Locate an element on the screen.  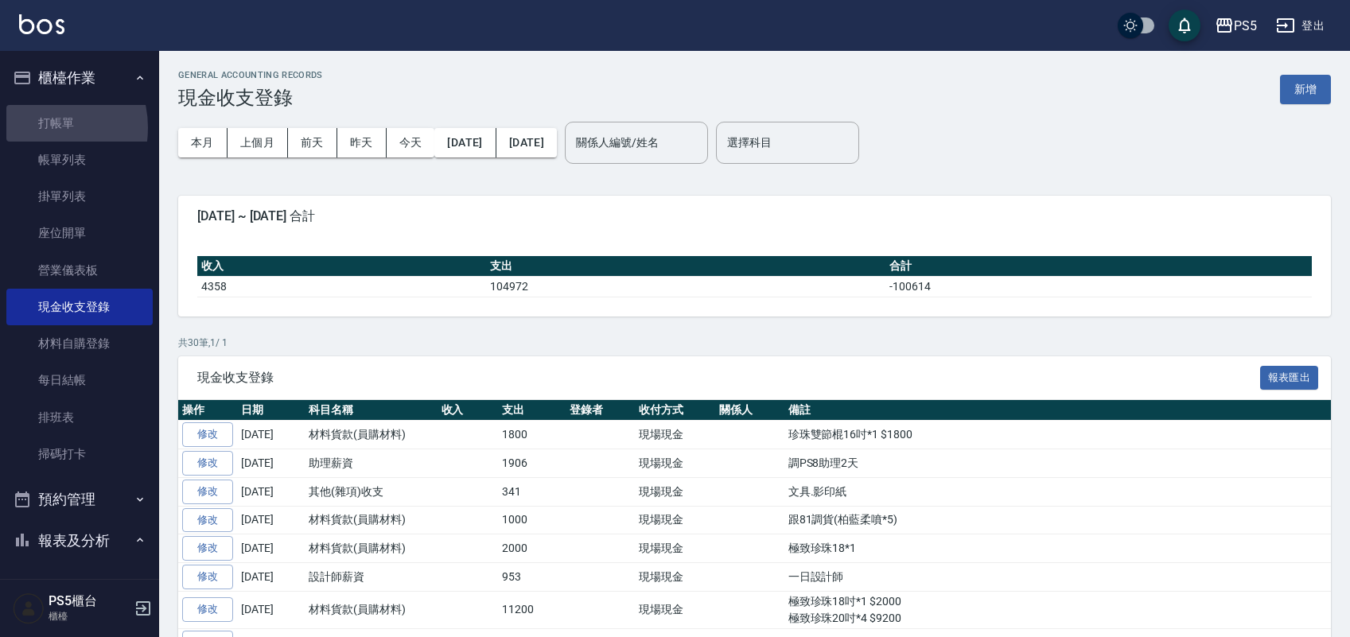
td: 跟81調貨(柏藍柔噴*5) is located at coordinates (1057, 520).